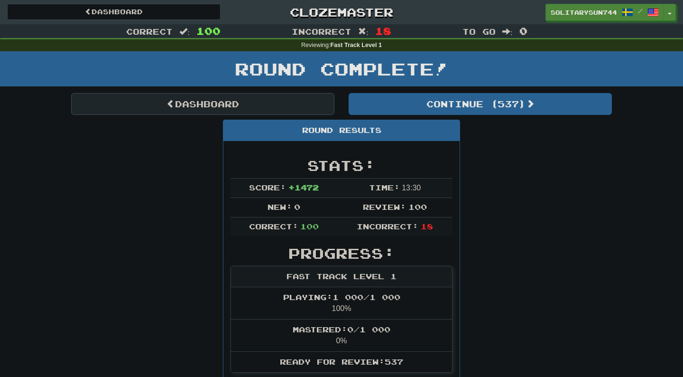 The width and height of the screenshot is (683, 377). What do you see at coordinates (480, 104) in the screenshot?
I see `button: Continue (537)` at bounding box center [480, 104].